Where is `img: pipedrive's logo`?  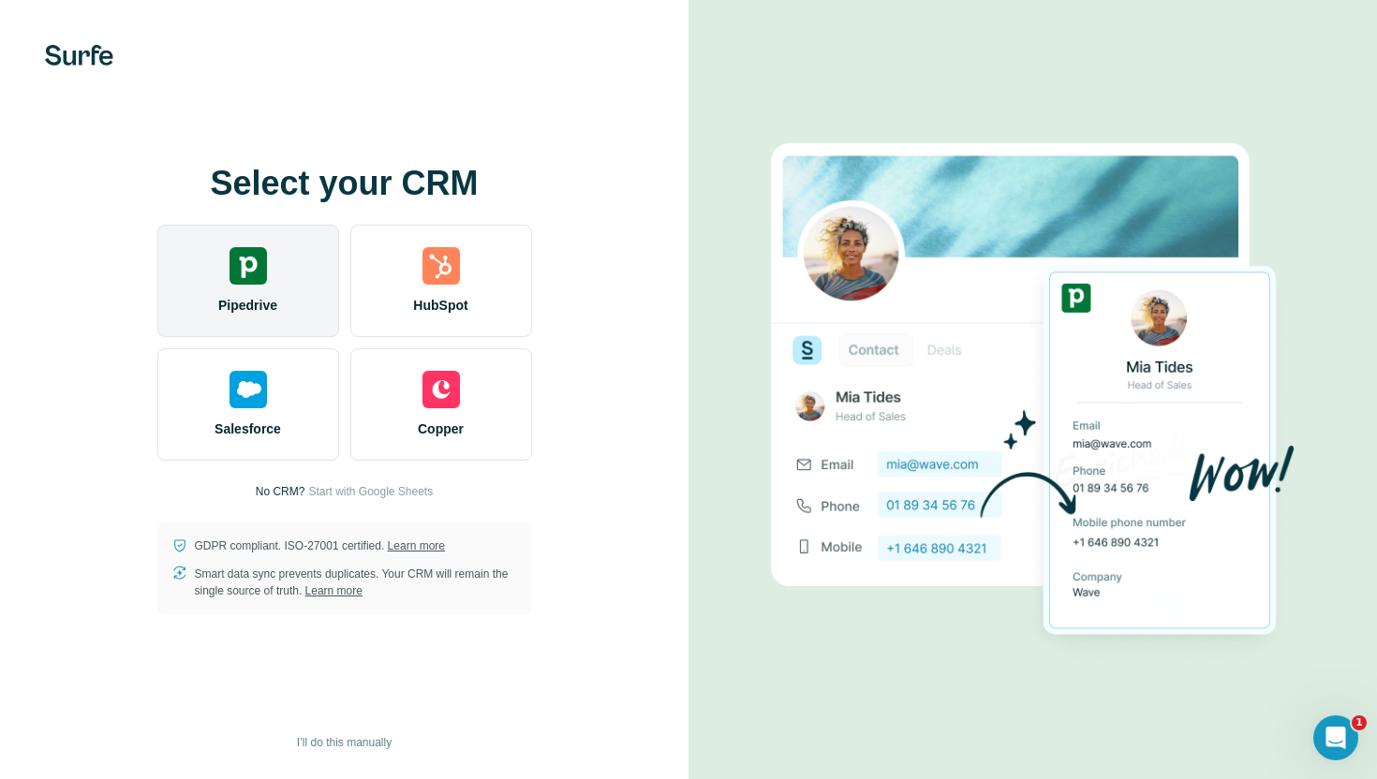
img: pipedrive's logo is located at coordinates (248, 266).